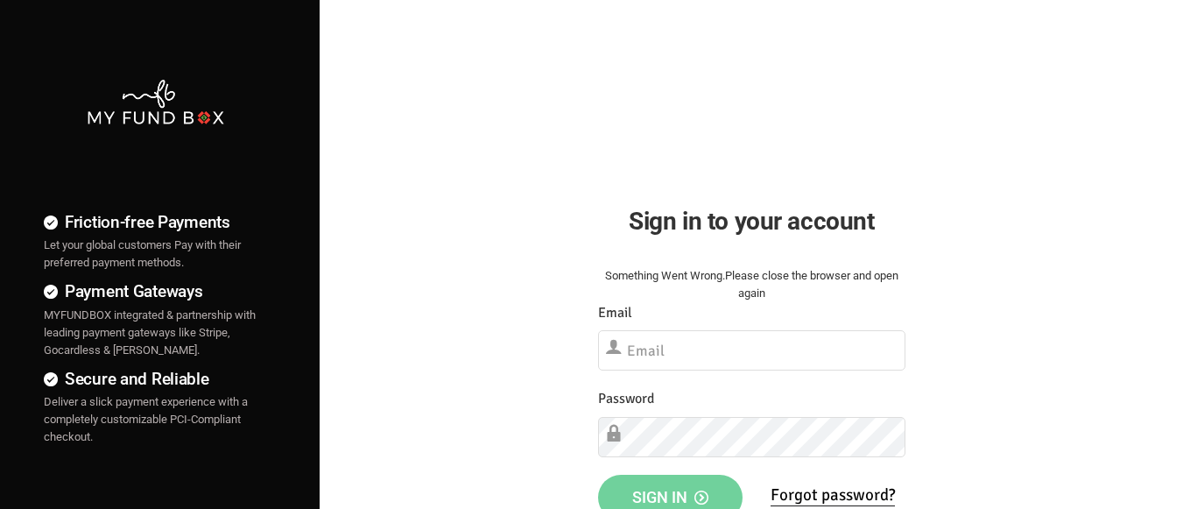 This screenshot has width=1183, height=509. I want to click on div: Something Went Wrong.Please close the browser and open again, so click(752, 285).